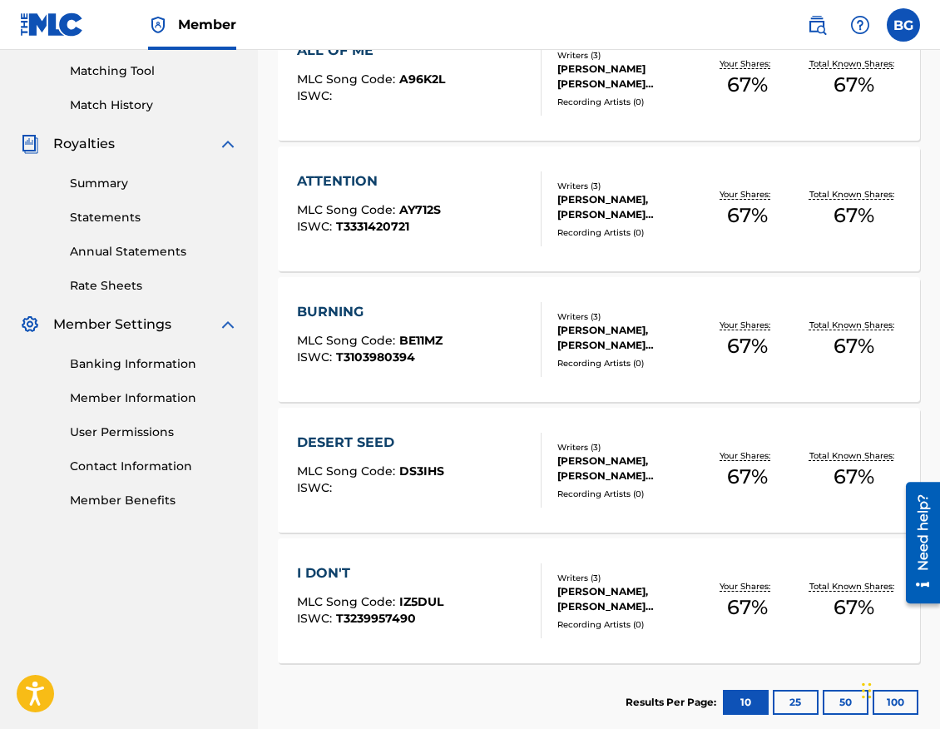 This screenshot has height=729, width=940. Describe the element at coordinates (795, 702) in the screenshot. I see `button: 25` at that location.